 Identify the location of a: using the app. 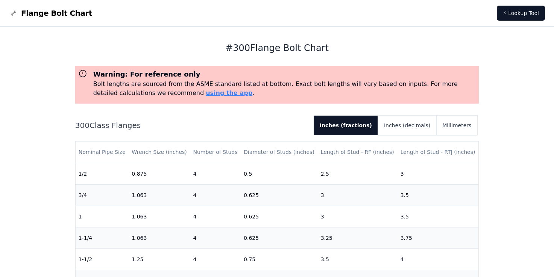
(229, 93).